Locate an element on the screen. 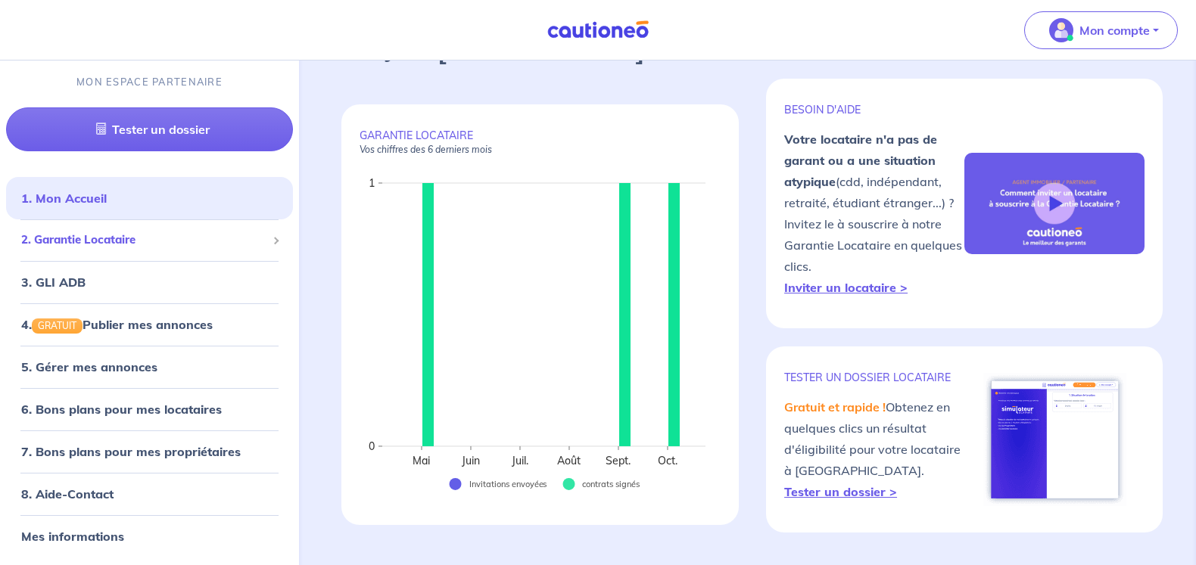 The image size is (1196, 565). a: 5. Gérer mes annonces is located at coordinates (89, 367).